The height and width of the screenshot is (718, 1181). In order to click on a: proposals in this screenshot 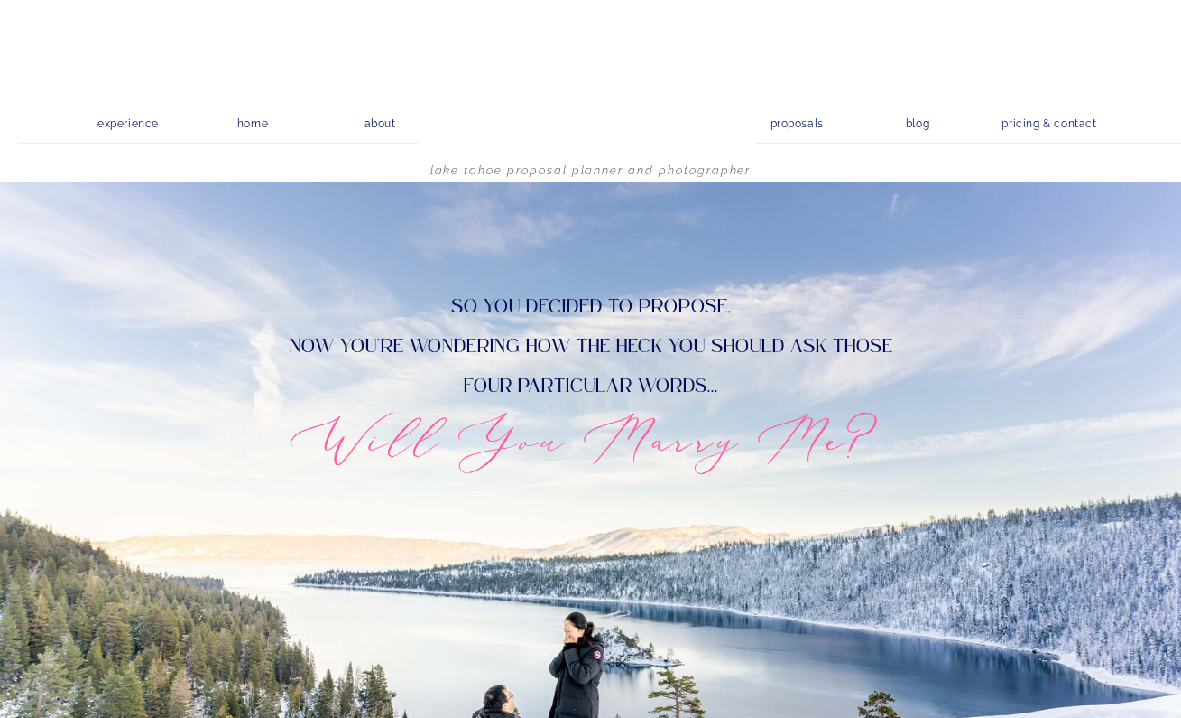, I will do `click(796, 120)`.